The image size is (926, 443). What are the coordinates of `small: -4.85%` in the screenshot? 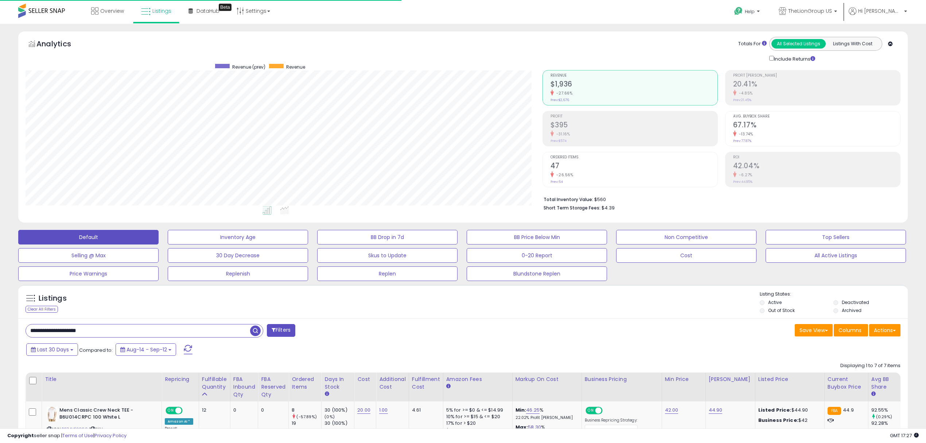 It's located at (745, 93).